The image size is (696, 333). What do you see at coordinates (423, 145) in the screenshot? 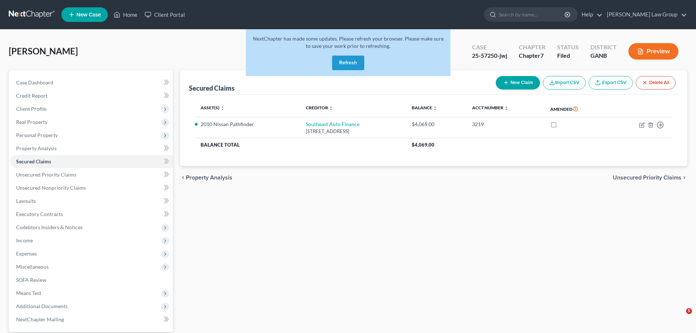
I see `span: $4,069.00` at bounding box center [423, 145].